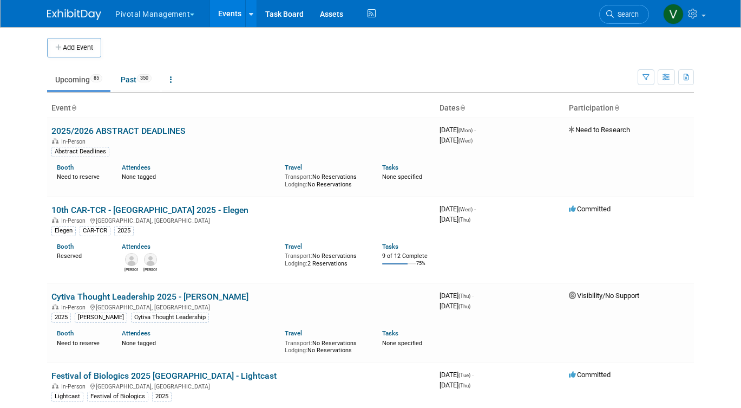 The width and height of the screenshot is (741, 408). What do you see at coordinates (617, 108) in the screenshot?
I see `a: Sort by Participation Type` at bounding box center [617, 108].